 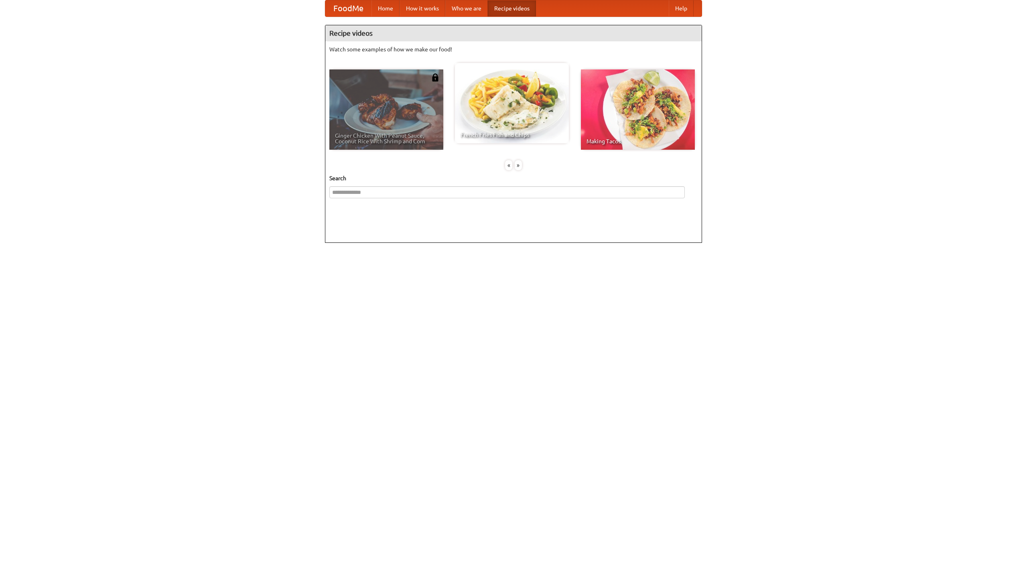 I want to click on a: Recipe videos, so click(x=512, y=8).